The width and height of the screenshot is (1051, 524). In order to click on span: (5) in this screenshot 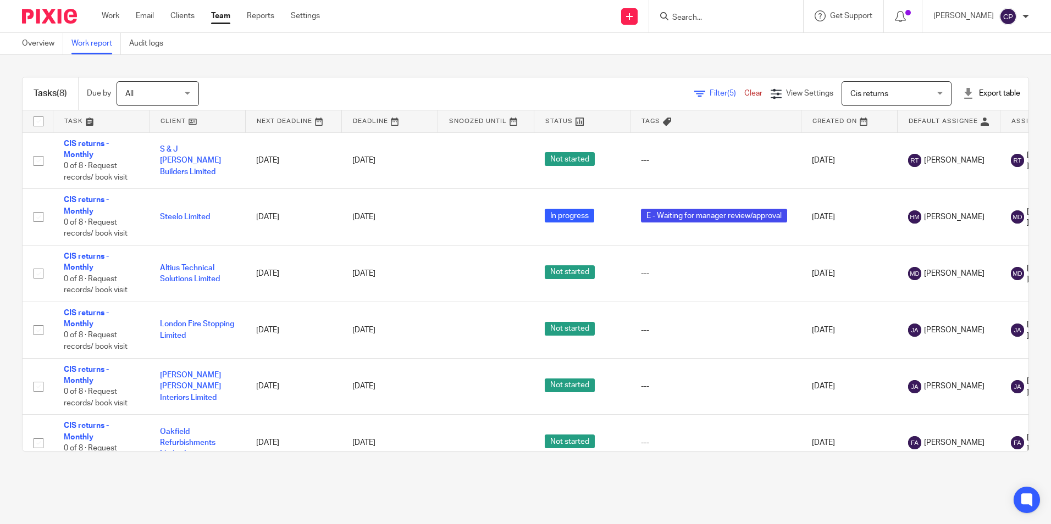, I will do `click(732, 93)`.